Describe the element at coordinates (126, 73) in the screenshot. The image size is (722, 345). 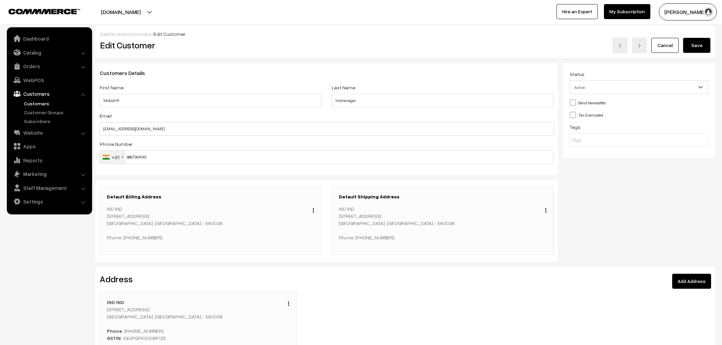
I see `span: Customers Details` at that location.